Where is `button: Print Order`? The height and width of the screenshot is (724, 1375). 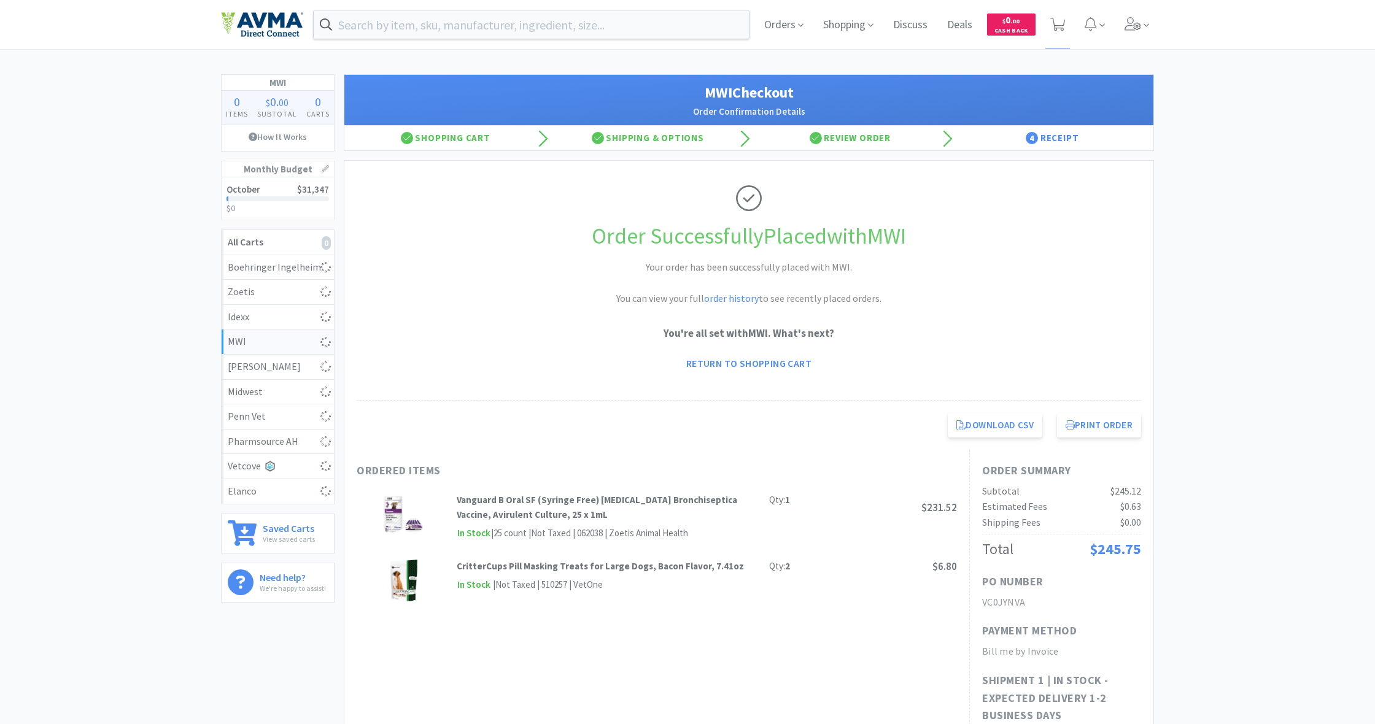 button: Print Order is located at coordinates (1099, 425).